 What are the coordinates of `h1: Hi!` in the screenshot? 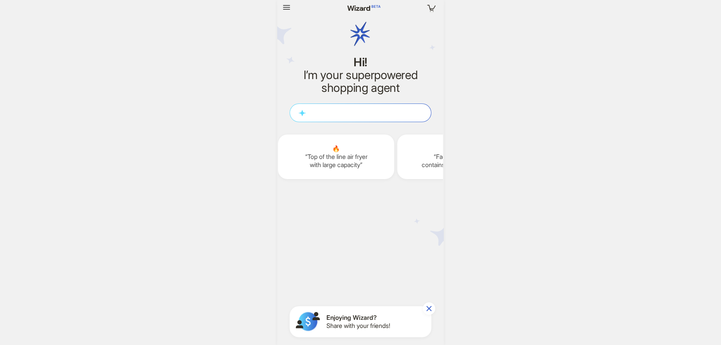 It's located at (361, 62).